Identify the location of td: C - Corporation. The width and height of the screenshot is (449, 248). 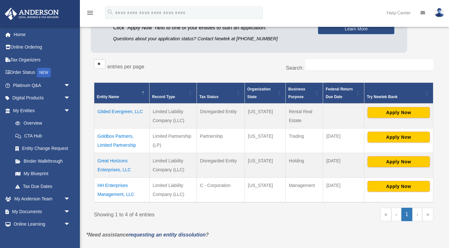
(220, 190).